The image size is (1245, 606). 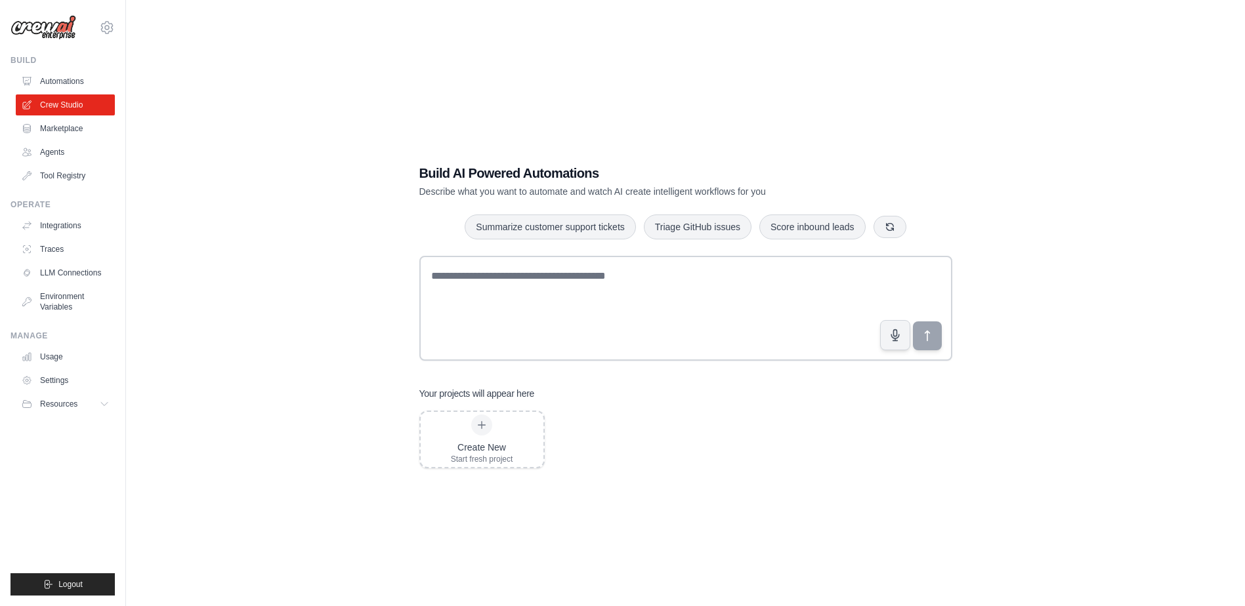 What do you see at coordinates (65, 273) in the screenshot?
I see `a: LLM Connections` at bounding box center [65, 273].